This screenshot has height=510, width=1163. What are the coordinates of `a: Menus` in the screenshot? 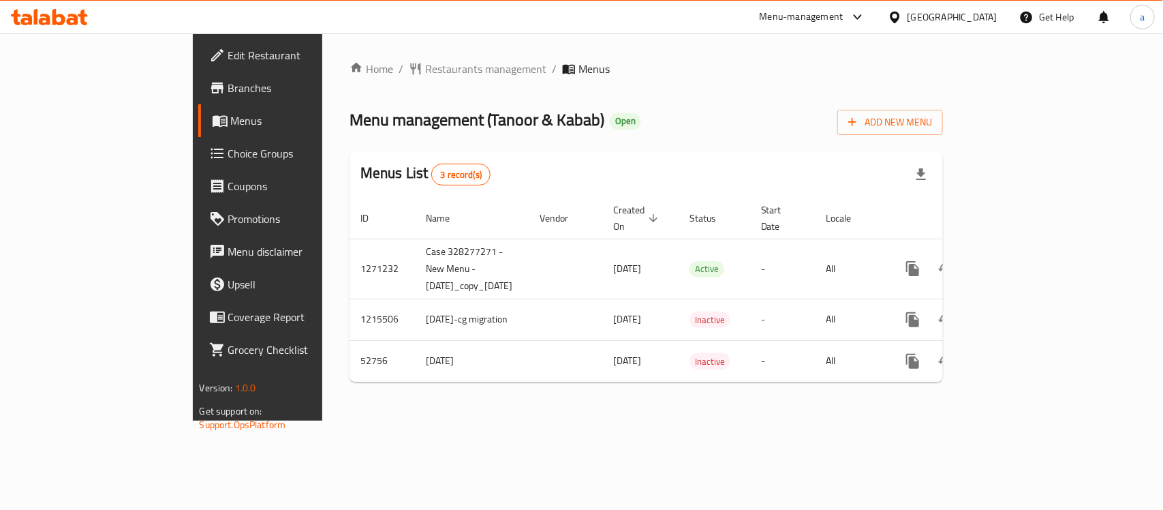 It's located at (292, 121).